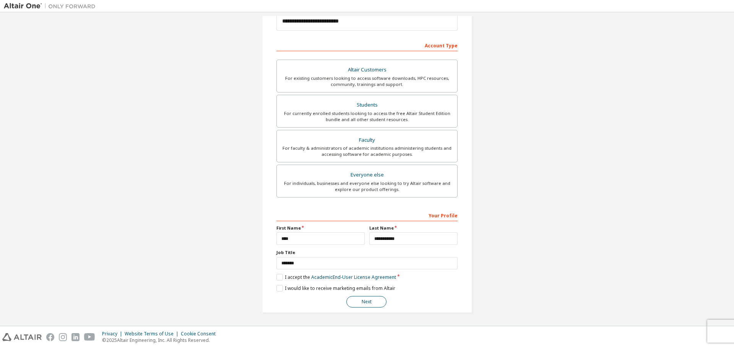  What do you see at coordinates (89, 337) in the screenshot?
I see `img: youtube.svg` at bounding box center [89, 337].